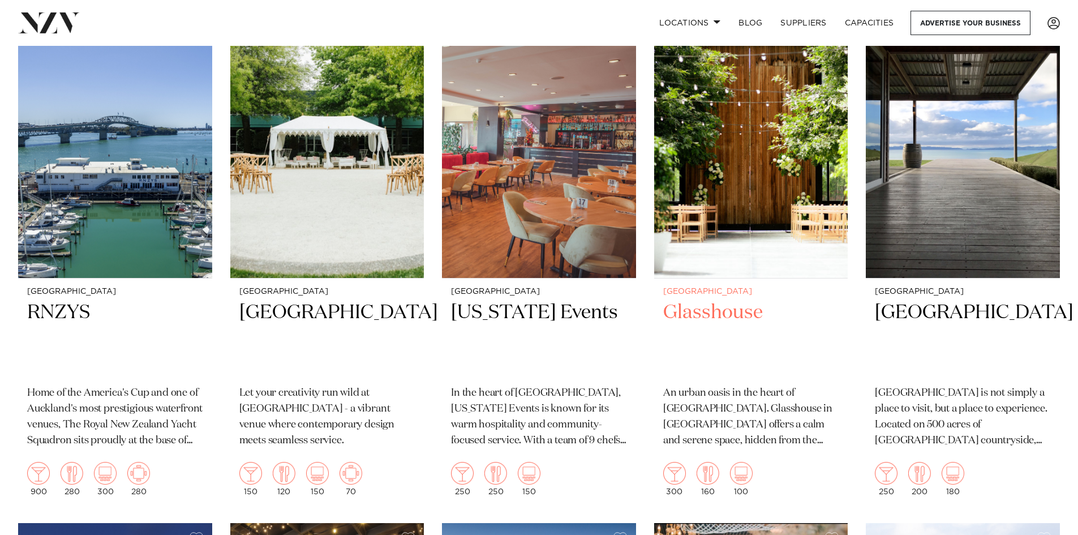 This screenshot has width=1078, height=535. Describe the element at coordinates (869, 23) in the screenshot. I see `a: Capacities` at that location.